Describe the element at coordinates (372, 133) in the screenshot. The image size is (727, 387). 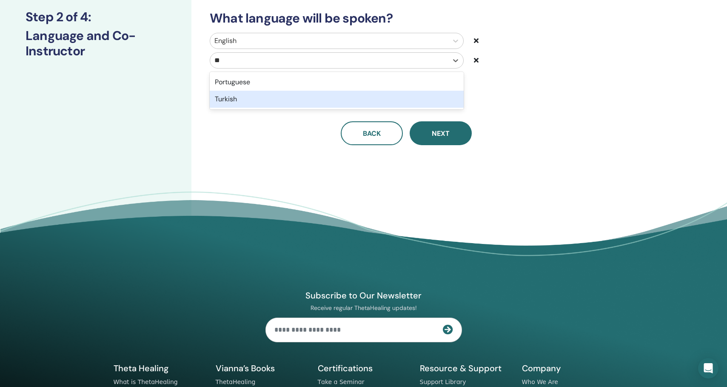
I see `button: Back` at that location.